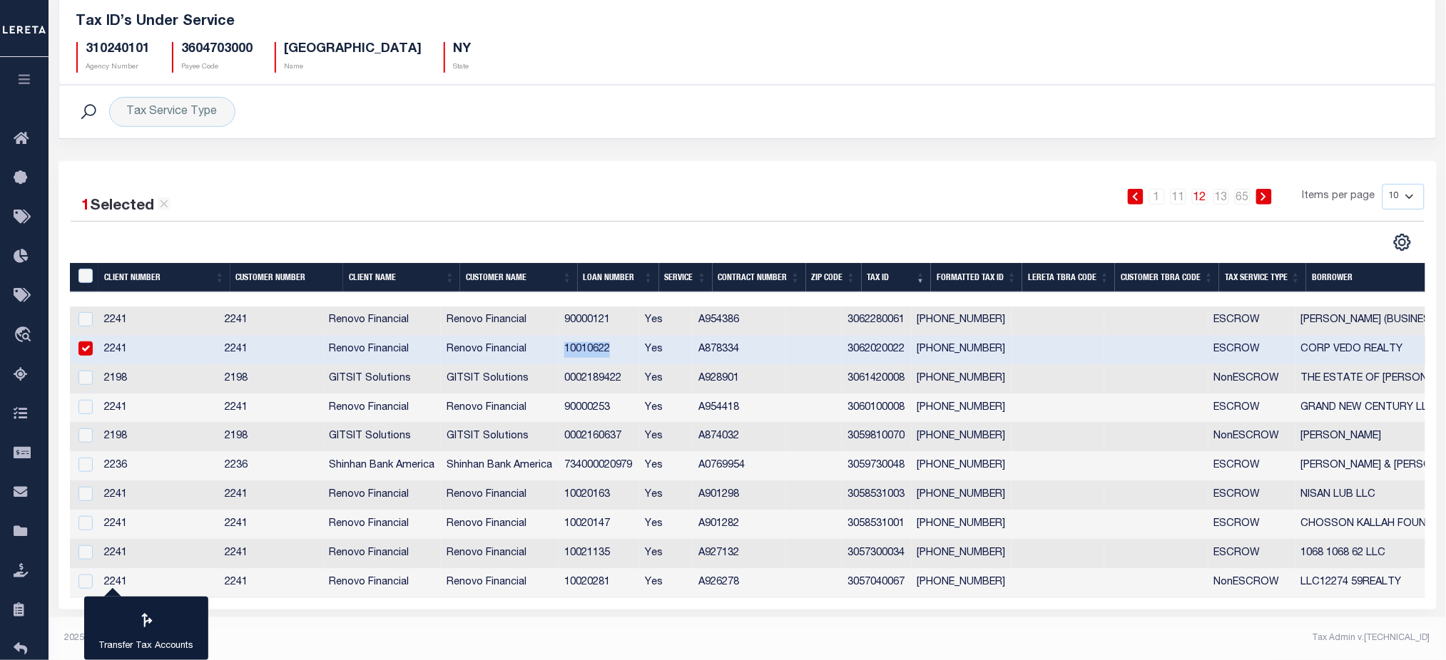  Describe the element at coordinates (876, 583) in the screenshot. I see `td: 3057040067` at that location.